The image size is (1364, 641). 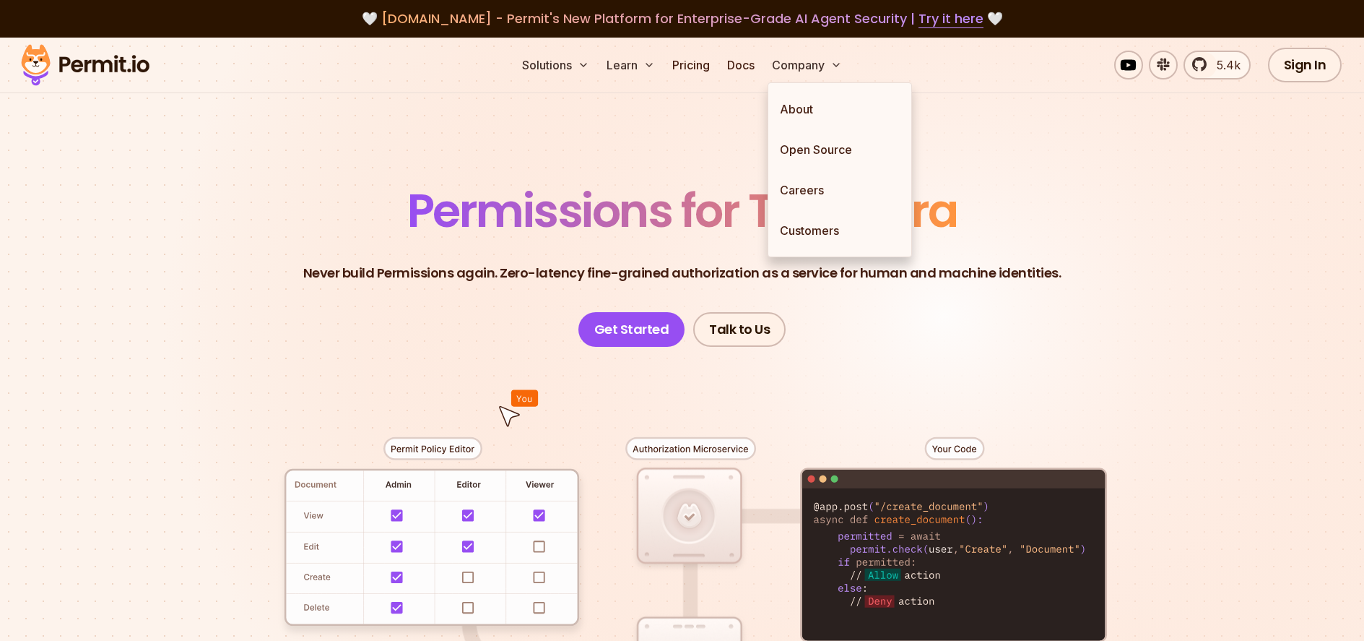 I want to click on a: Talk to Us, so click(x=739, y=329).